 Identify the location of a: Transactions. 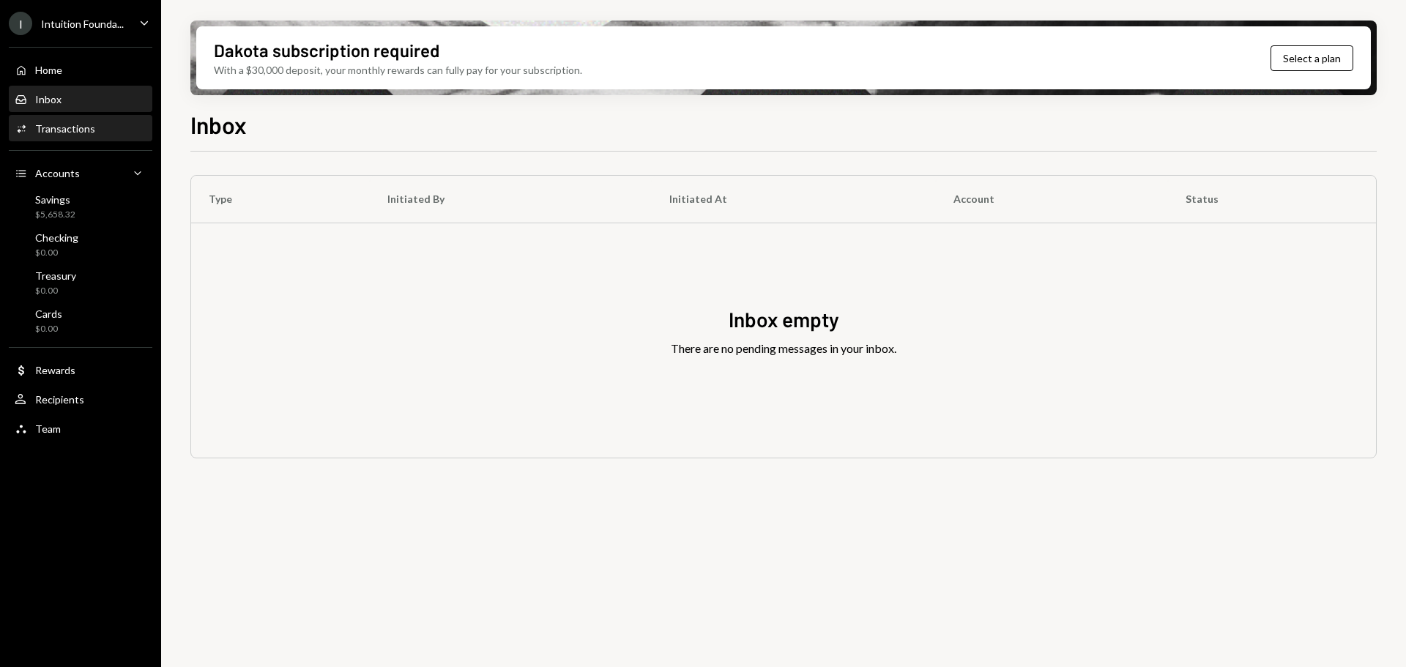
(81, 128).